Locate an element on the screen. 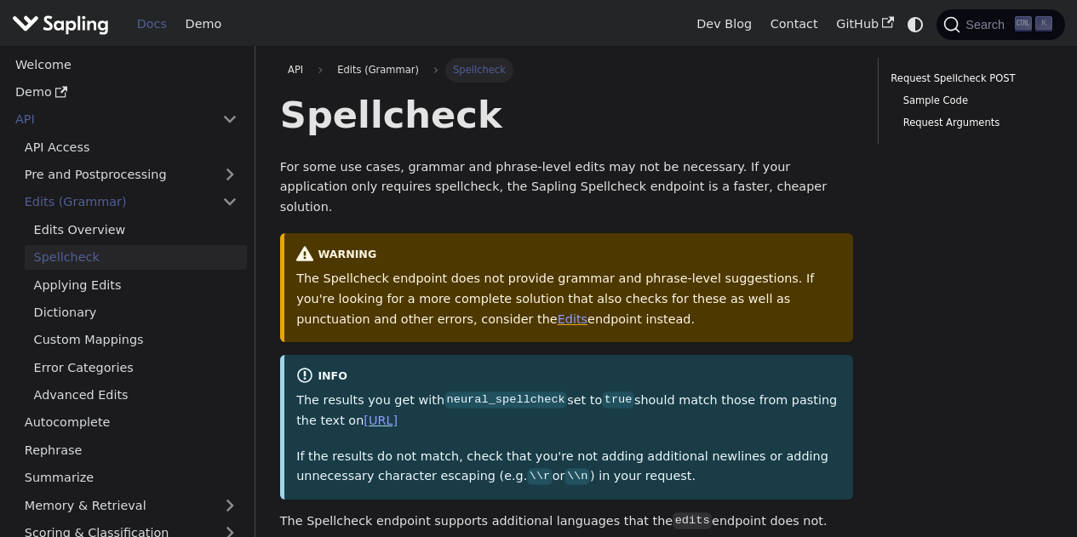 The height and width of the screenshot is (537, 1077). a: Welcome is located at coordinates (126, 64).